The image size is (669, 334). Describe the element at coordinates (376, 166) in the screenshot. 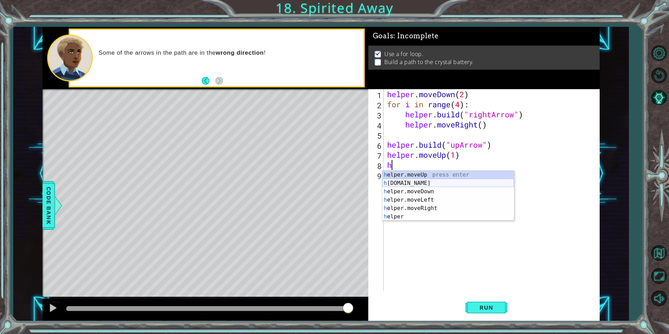

I see `div: 8` at that location.